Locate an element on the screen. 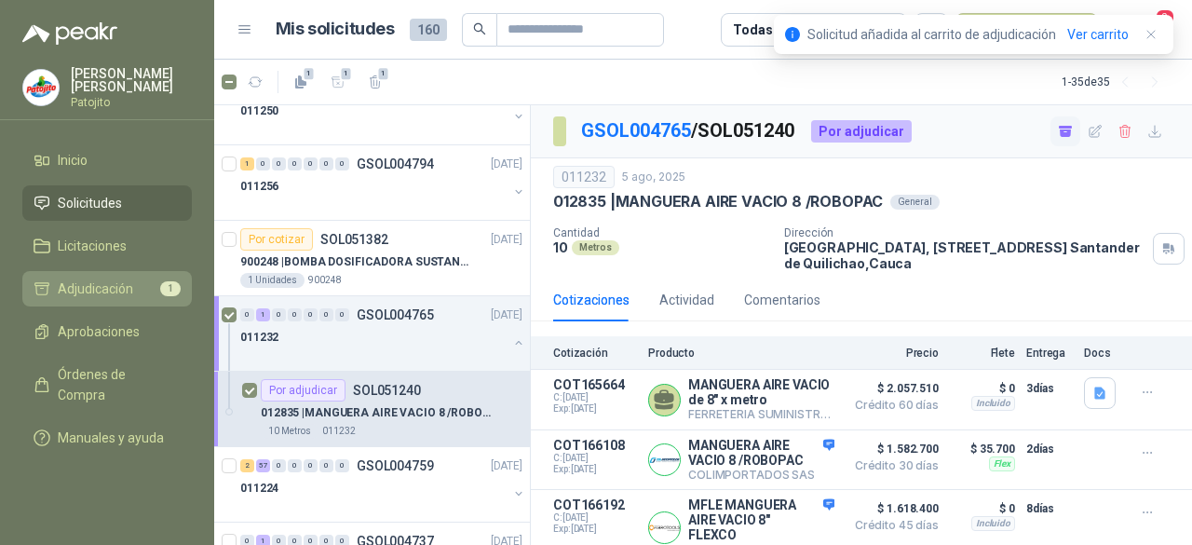 This screenshot has width=1192, height=545. div: Flex is located at coordinates (1002, 464).